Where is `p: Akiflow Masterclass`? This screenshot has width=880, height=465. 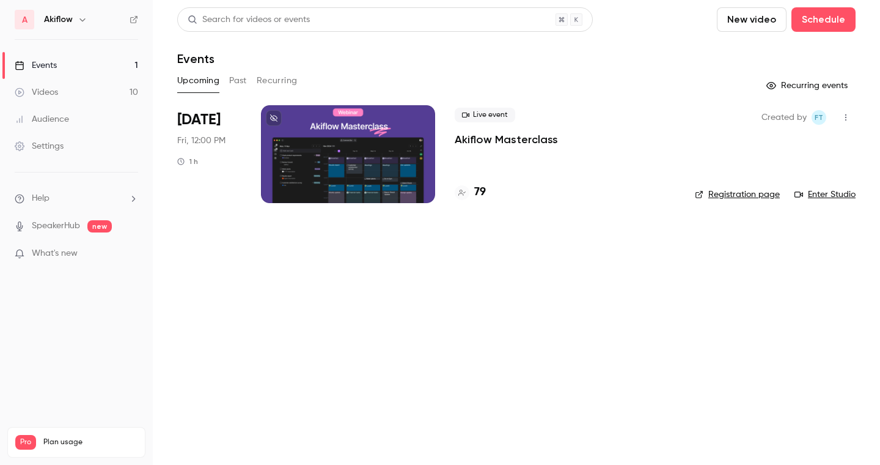 p: Akiflow Masterclass is located at coordinates (506, 139).